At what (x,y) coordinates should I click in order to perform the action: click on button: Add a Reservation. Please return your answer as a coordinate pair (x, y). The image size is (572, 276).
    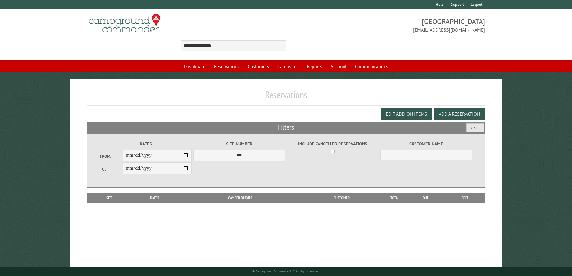
    Looking at the image, I should click on (459, 114).